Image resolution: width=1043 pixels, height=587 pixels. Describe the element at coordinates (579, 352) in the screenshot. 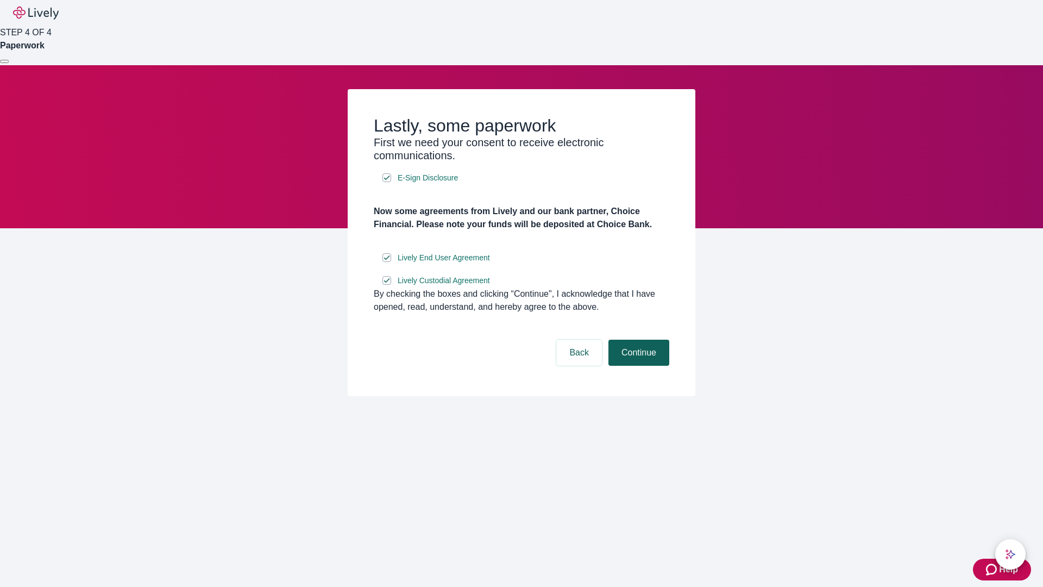

I see `button: Back` at that location.